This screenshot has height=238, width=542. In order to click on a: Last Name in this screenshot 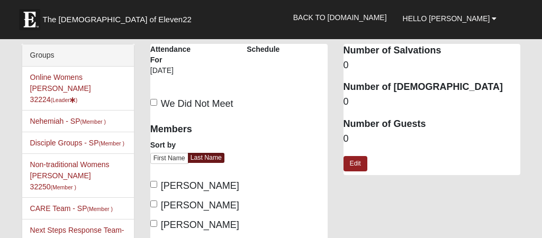, I will do `click(206, 158)`.